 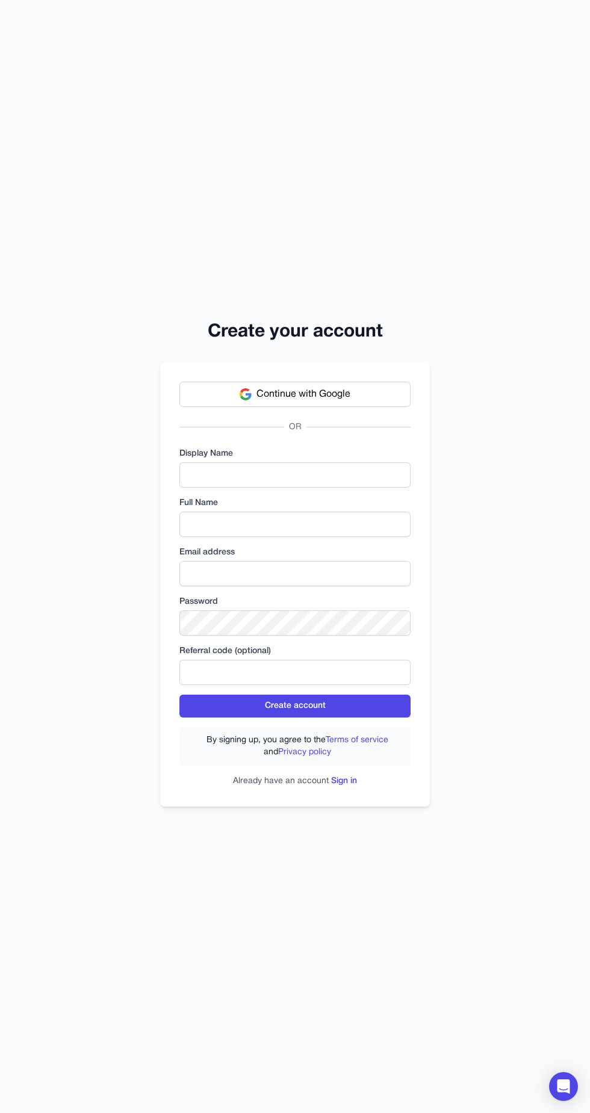 I want to click on label: Email address, so click(x=295, y=553).